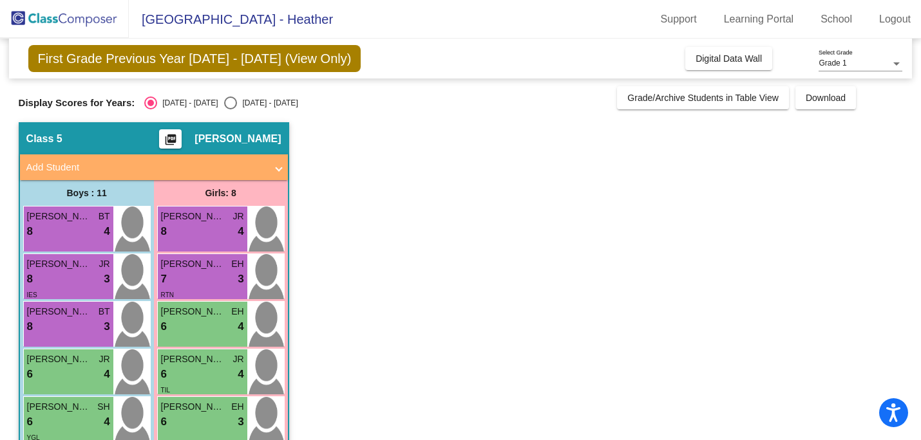 The width and height of the screenshot is (921, 440). I want to click on mat-icon: picture_as_pdf, so click(171, 142).